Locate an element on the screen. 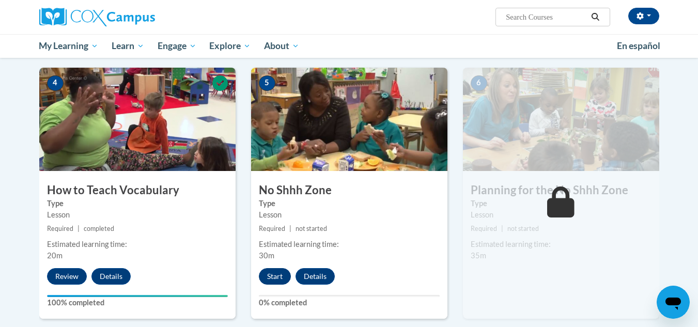  a: My Learning is located at coordinates (69, 46).